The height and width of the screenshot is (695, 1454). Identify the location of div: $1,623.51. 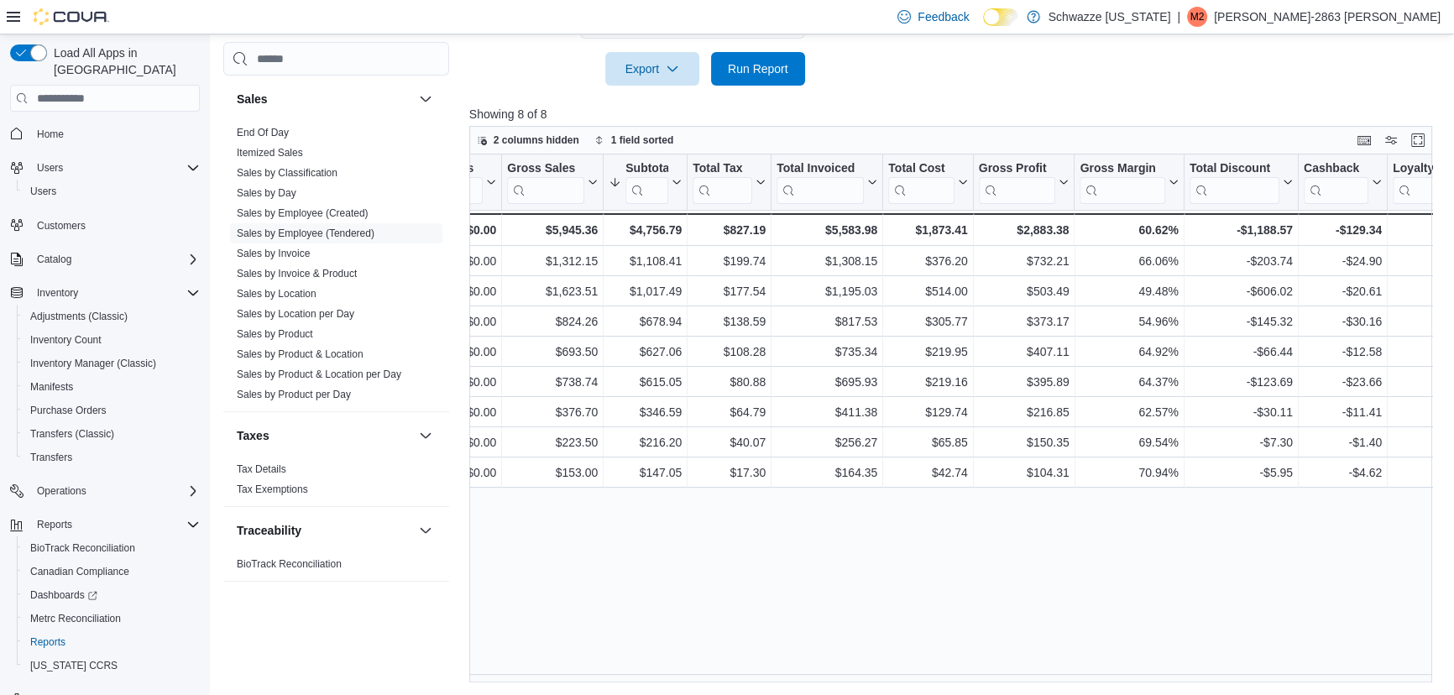
(552, 292).